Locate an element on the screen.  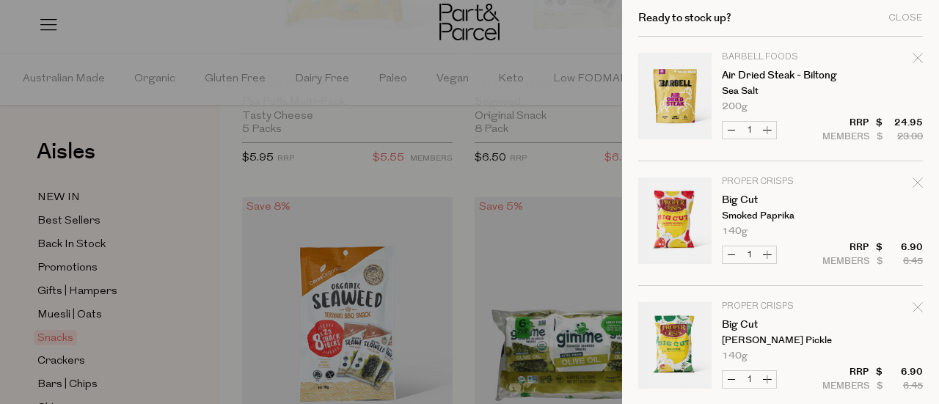
div: Remove Air Dried Steak - Biltong is located at coordinates (918, 60).